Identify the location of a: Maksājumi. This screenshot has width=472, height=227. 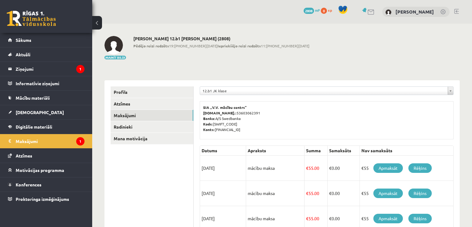
(152, 115).